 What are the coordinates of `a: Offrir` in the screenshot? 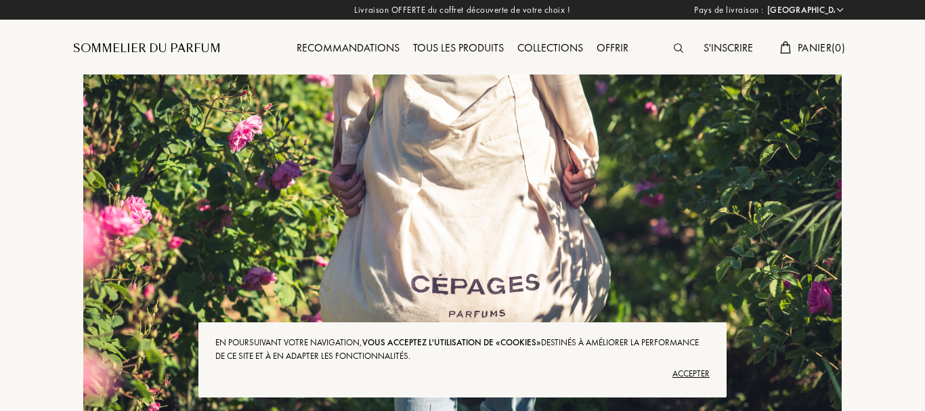 It's located at (612, 47).